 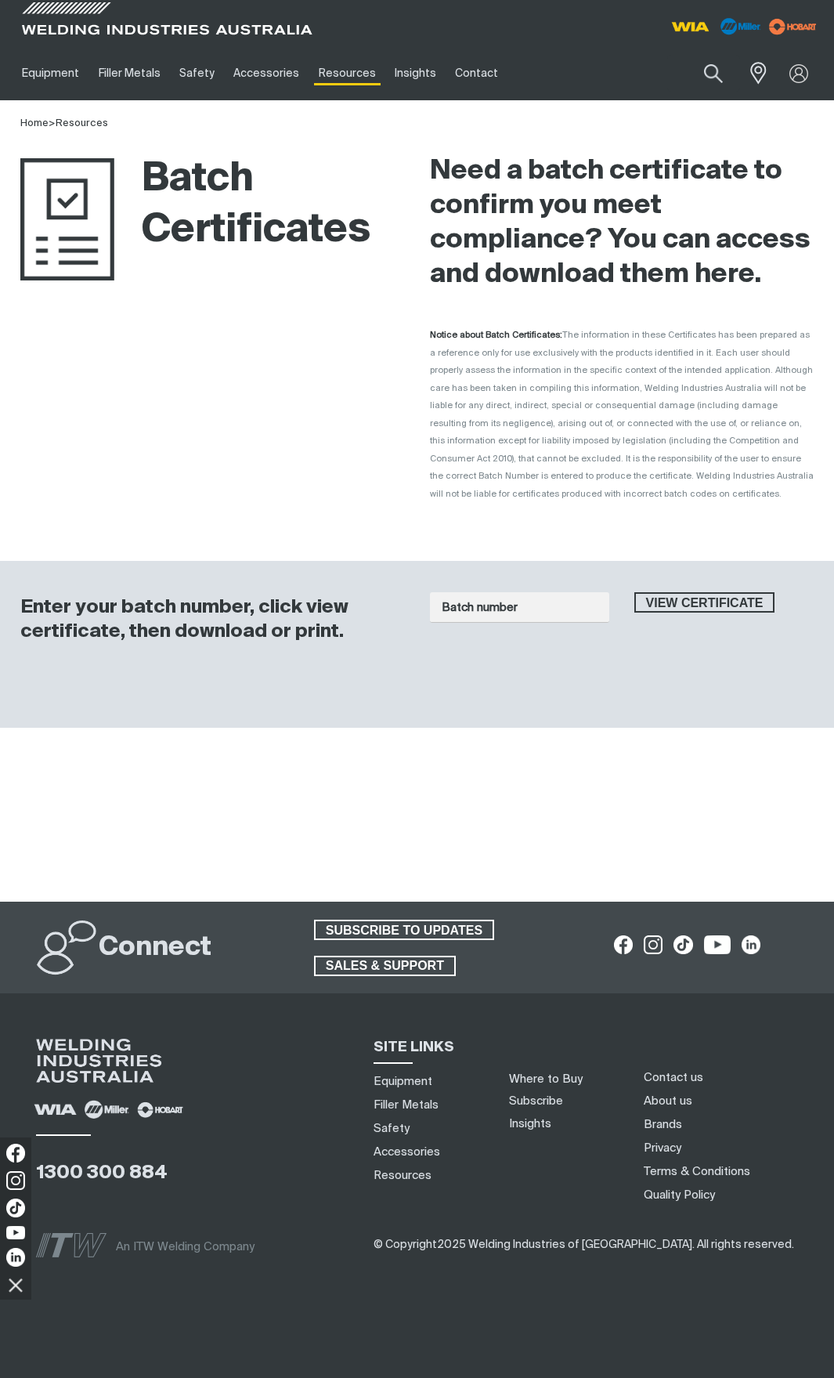 I want to click on a: miller, so click(x=793, y=27).